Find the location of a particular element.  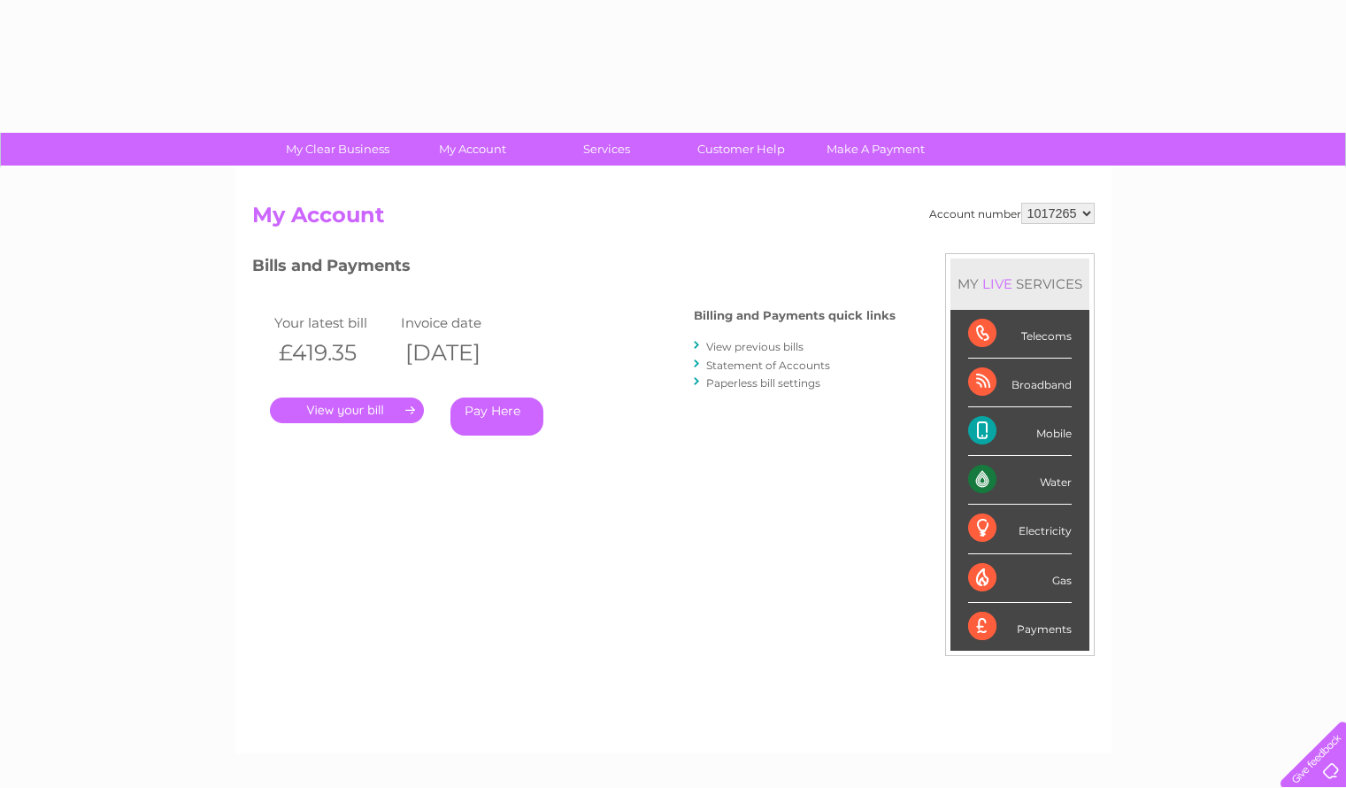

th: £419.35 is located at coordinates (334, 352).